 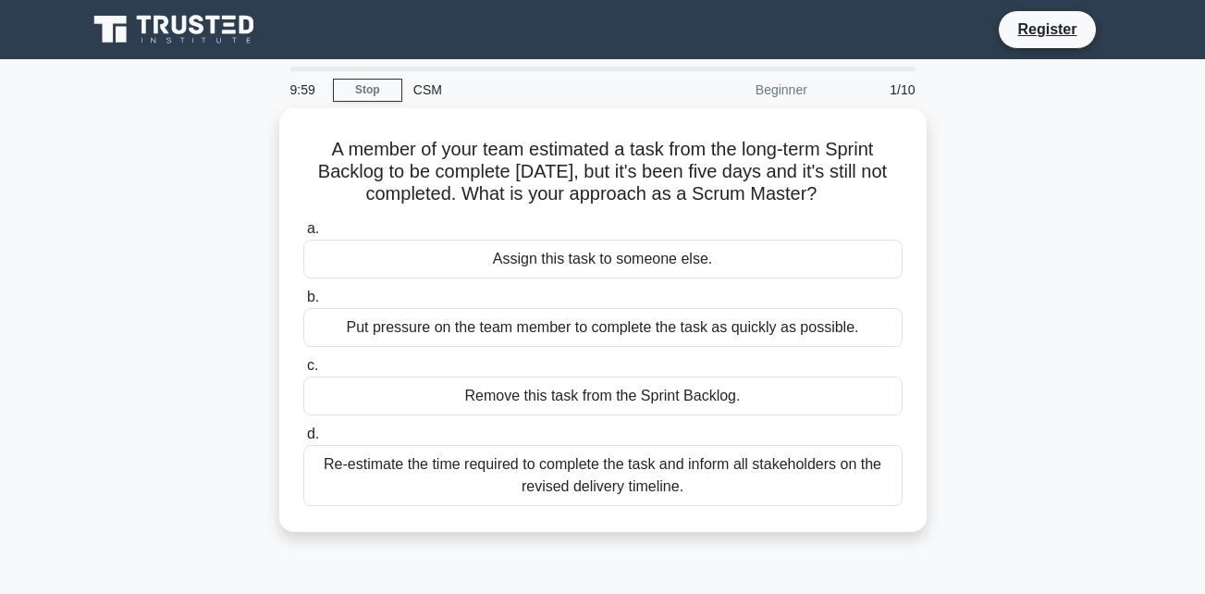 What do you see at coordinates (313, 433) in the screenshot?
I see `span: d.` at bounding box center [313, 433].